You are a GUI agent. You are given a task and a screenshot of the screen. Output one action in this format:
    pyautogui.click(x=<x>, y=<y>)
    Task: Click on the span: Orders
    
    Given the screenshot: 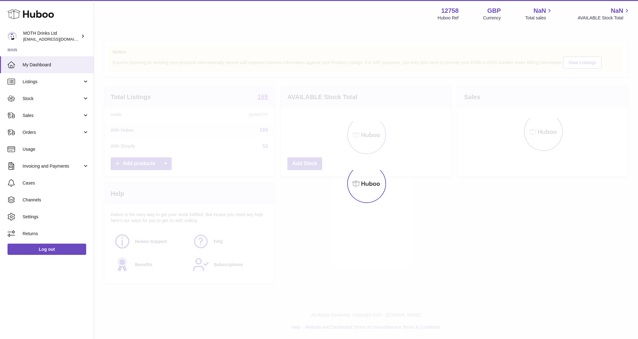 What is the action you would take?
    pyautogui.click(x=52, y=132)
    